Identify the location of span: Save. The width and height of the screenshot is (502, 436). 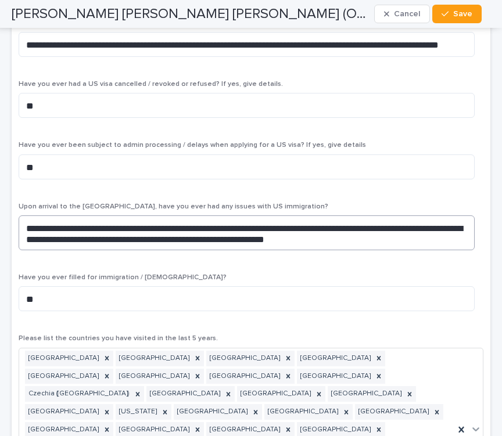
(462, 14).